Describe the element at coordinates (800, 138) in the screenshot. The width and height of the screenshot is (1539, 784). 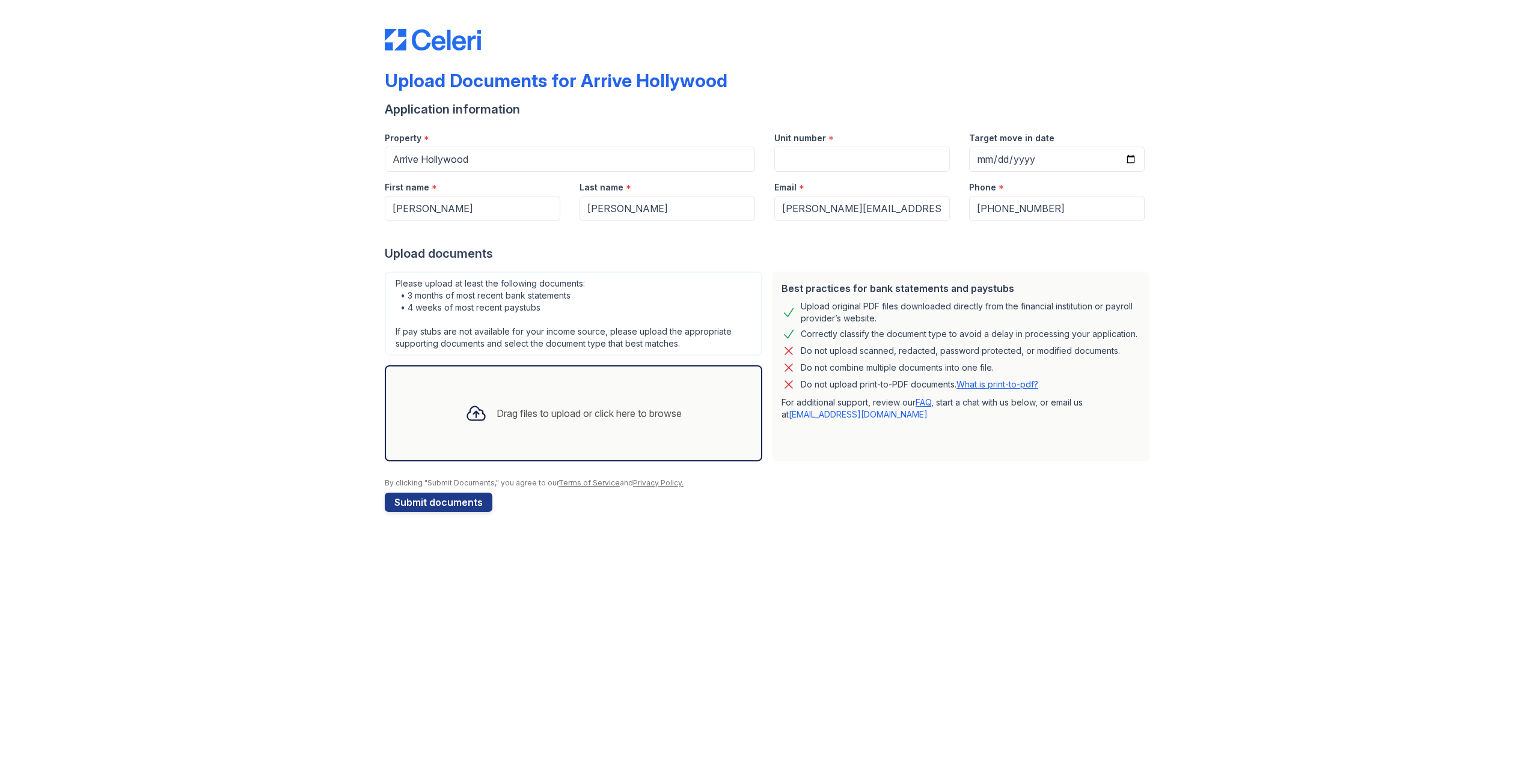
I see `label: Unit number` at that location.